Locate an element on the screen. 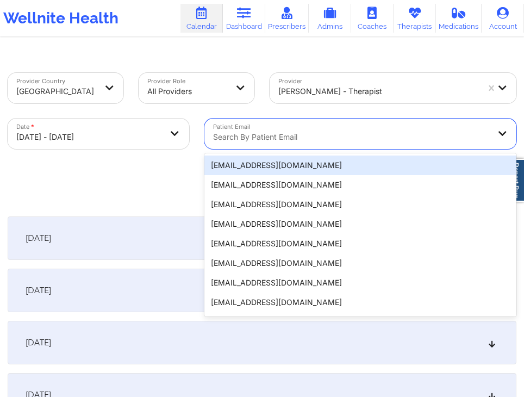  a: Admins is located at coordinates (330, 18).